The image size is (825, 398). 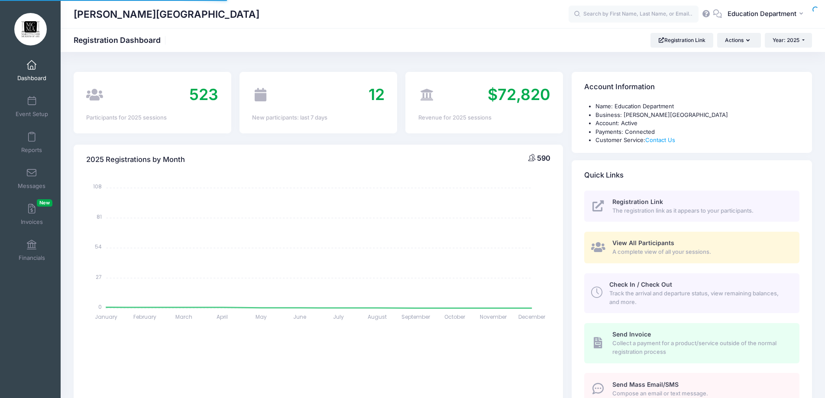 What do you see at coordinates (416, 317) in the screenshot?
I see `tspan: September` at bounding box center [416, 317].